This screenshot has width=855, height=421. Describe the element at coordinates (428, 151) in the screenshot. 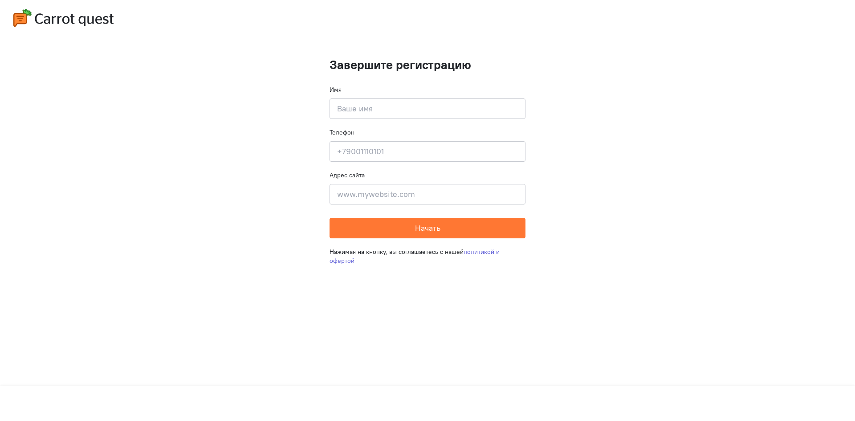

I see `input: +79001110101` at that location.